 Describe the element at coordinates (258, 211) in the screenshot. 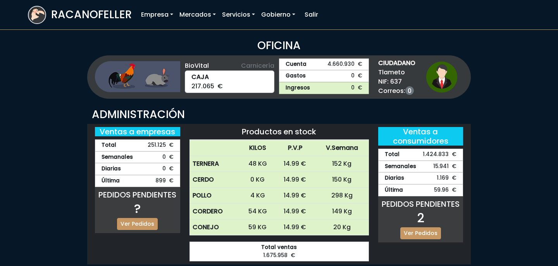

I see `td: 54 KG` at that location.